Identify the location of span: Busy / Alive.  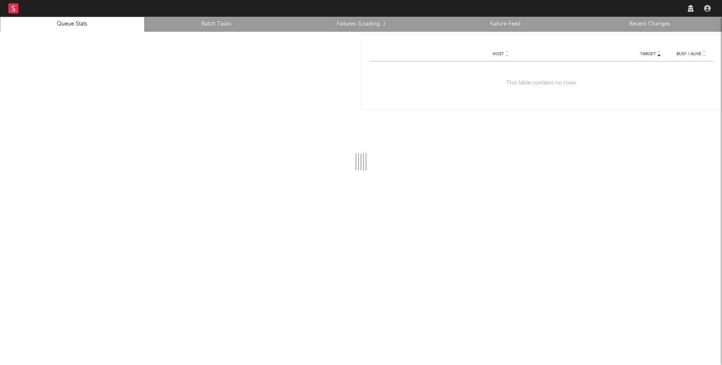
(689, 54).